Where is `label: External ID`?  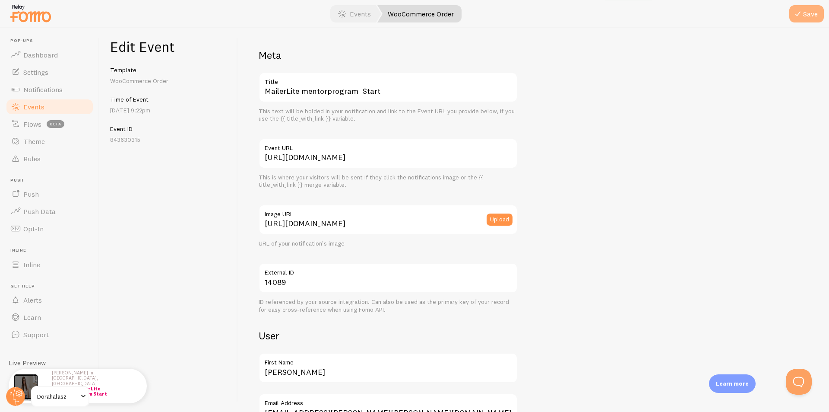
label: External ID is located at coordinates (388, 270).